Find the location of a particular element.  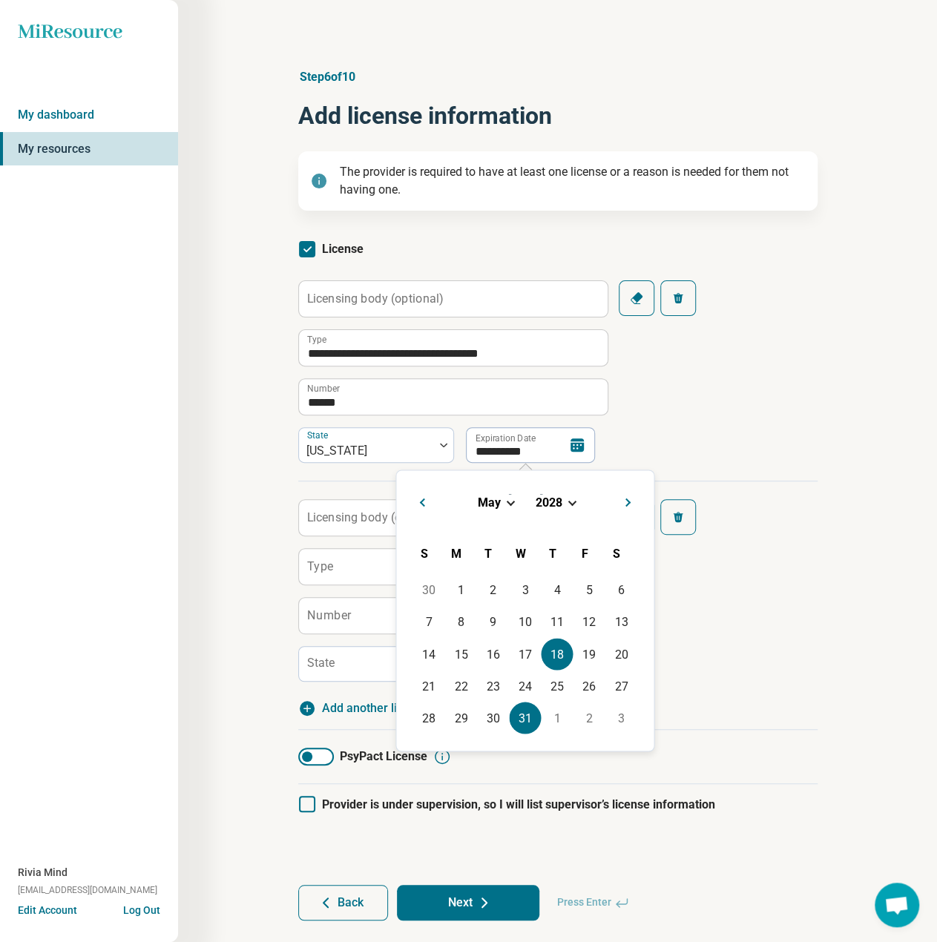

div: Choose Friday, June 2nd, 2028 is located at coordinates (589, 717).